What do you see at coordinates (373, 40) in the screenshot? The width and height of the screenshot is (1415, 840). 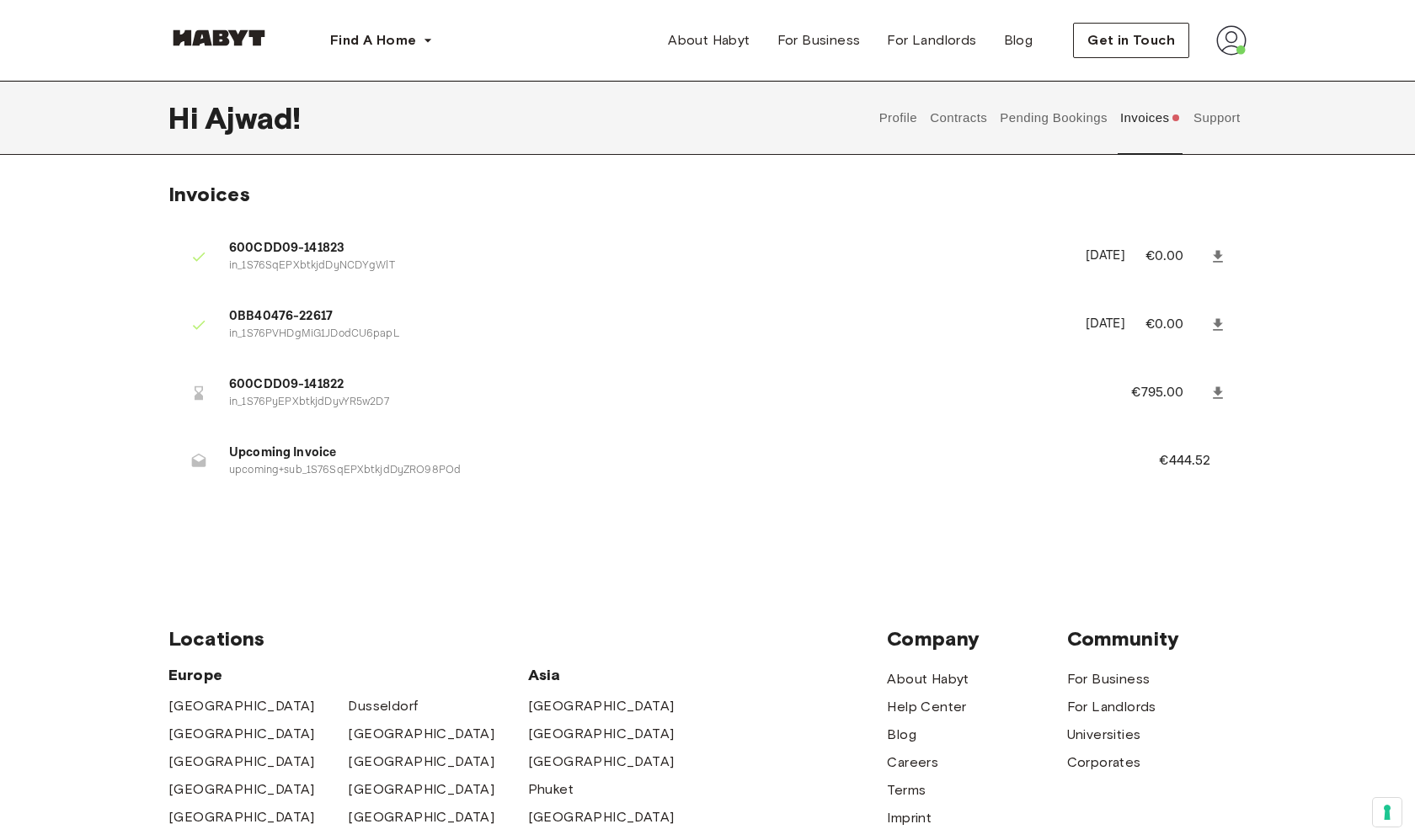 I see `span: Find A Home` at bounding box center [373, 40].